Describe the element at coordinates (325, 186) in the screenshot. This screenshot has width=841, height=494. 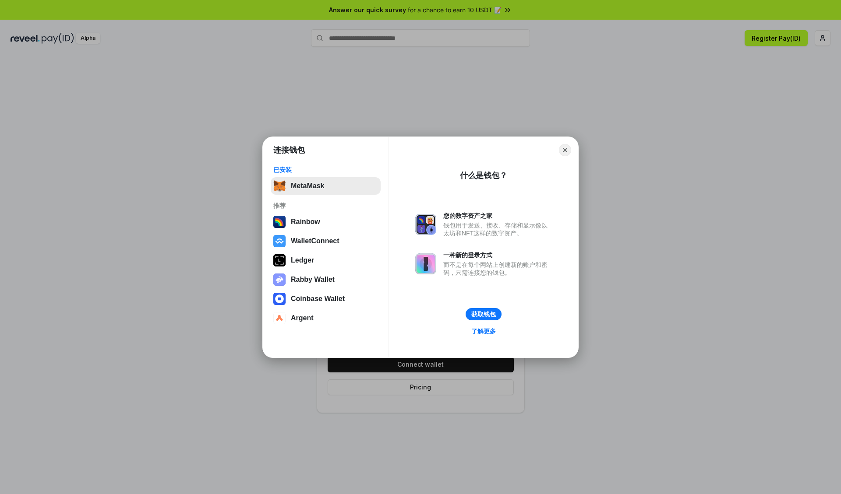
I see `button: MetaMask` at that location.